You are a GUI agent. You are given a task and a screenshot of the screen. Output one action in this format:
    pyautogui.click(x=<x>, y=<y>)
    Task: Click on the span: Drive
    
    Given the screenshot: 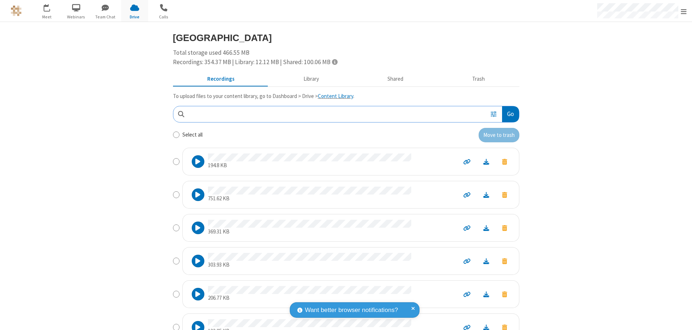 What is the action you would take?
    pyautogui.click(x=134, y=17)
    